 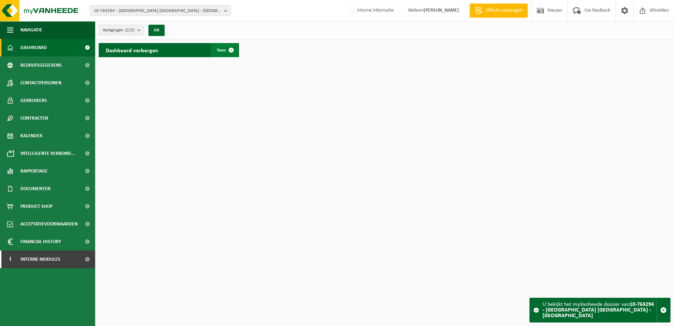 What do you see at coordinates (499, 11) in the screenshot?
I see `a: Offerte aanvragen` at bounding box center [499, 11].